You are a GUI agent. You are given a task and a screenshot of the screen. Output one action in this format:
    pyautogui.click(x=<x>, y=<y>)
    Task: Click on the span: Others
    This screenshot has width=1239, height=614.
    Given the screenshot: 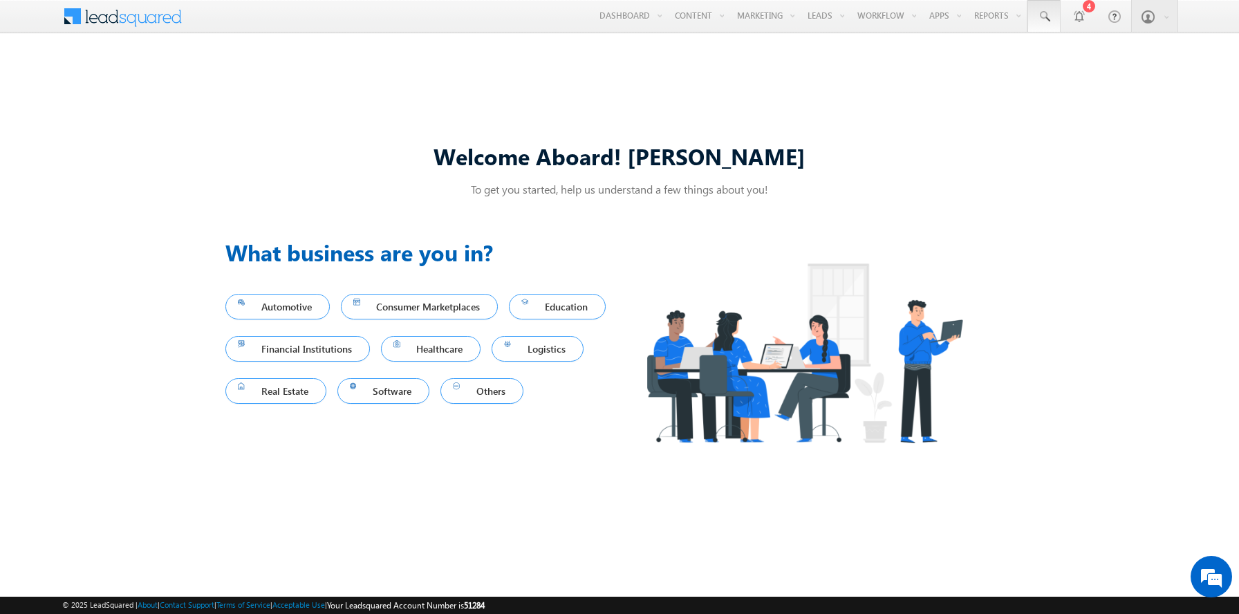 What is the action you would take?
    pyautogui.click(x=482, y=391)
    